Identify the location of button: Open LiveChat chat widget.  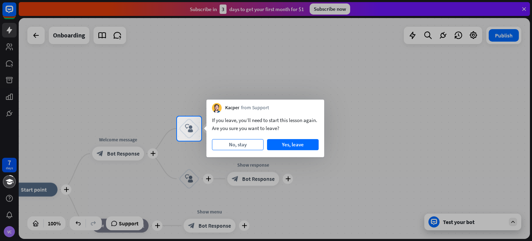
(16, 13).